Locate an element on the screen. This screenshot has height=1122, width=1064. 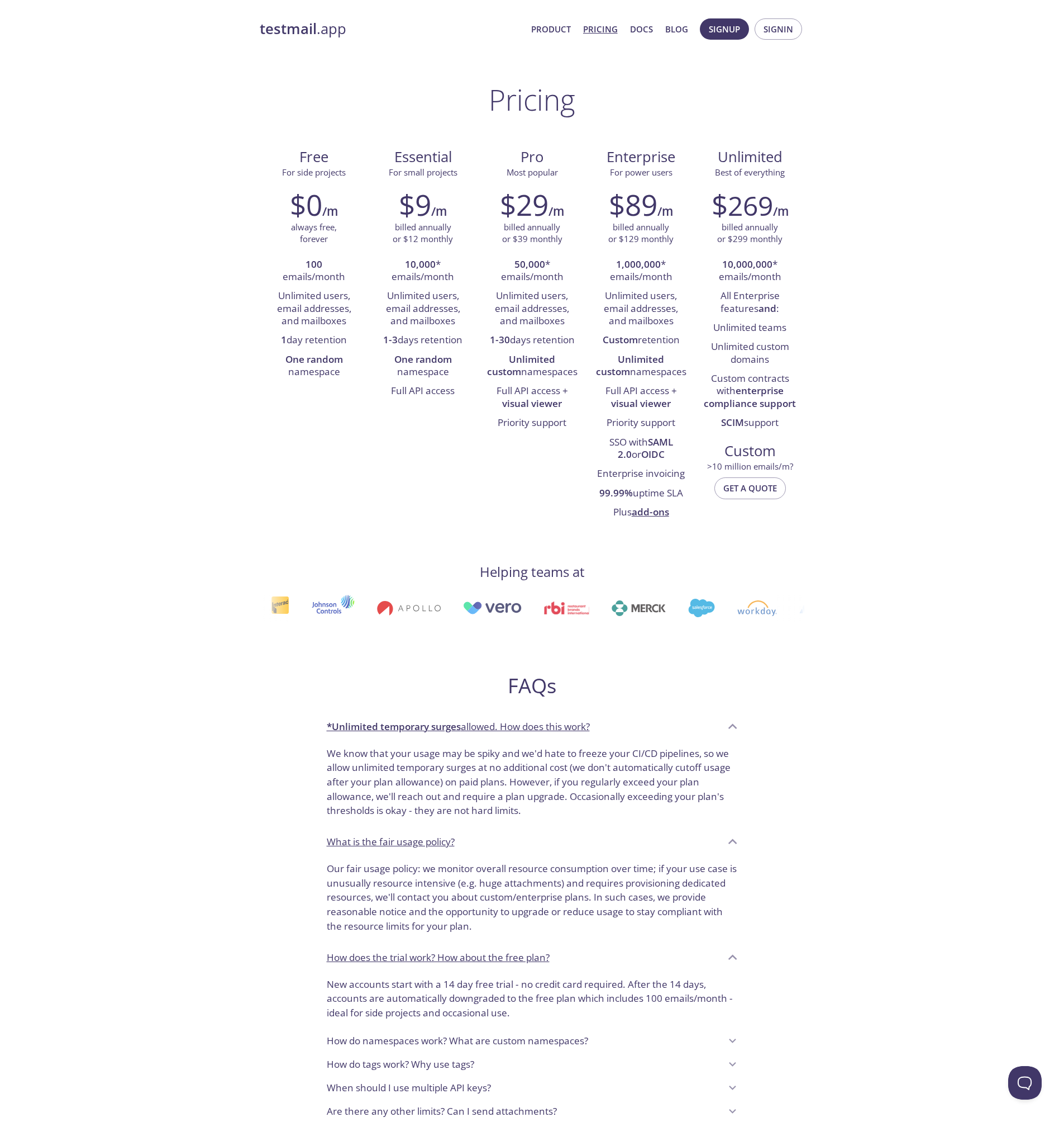
strong: 100 is located at coordinates (314, 264).